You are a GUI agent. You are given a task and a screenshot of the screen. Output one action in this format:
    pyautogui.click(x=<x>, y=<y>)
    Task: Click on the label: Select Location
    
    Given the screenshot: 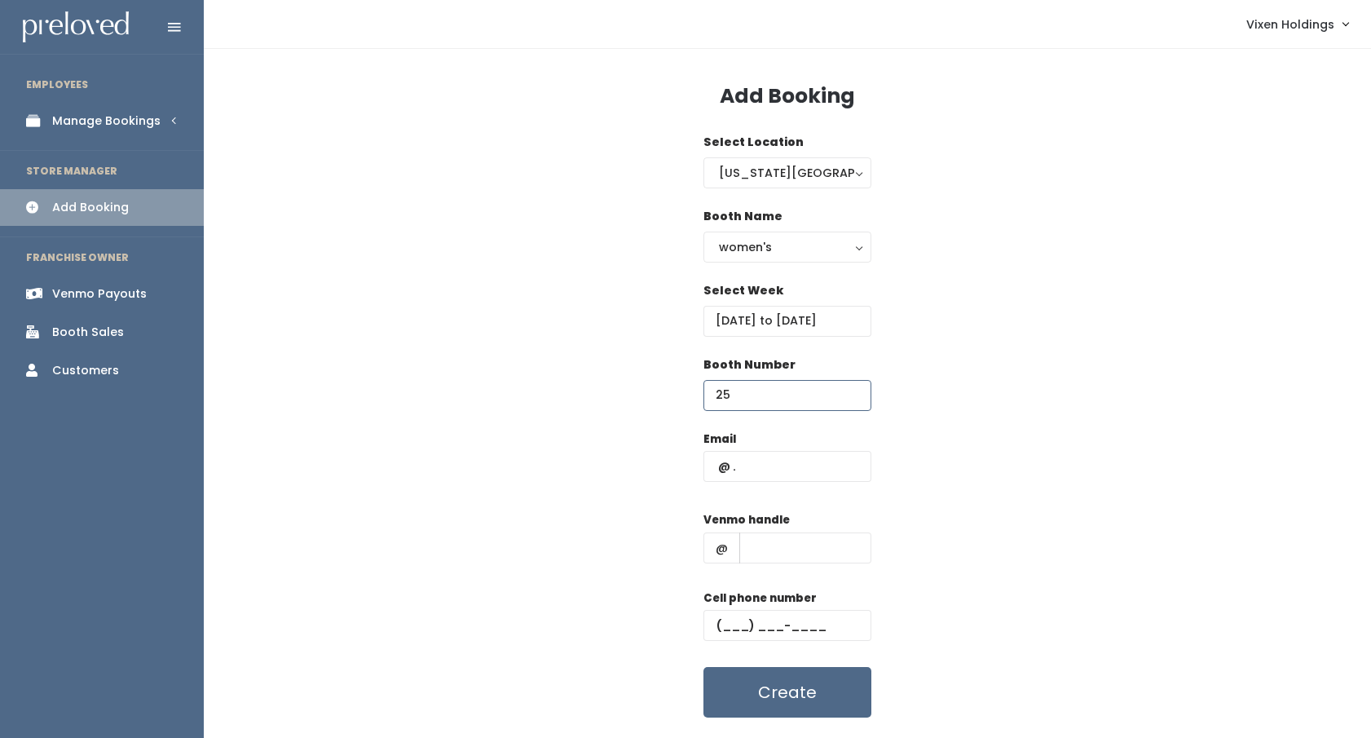 What is the action you would take?
    pyautogui.click(x=753, y=142)
    